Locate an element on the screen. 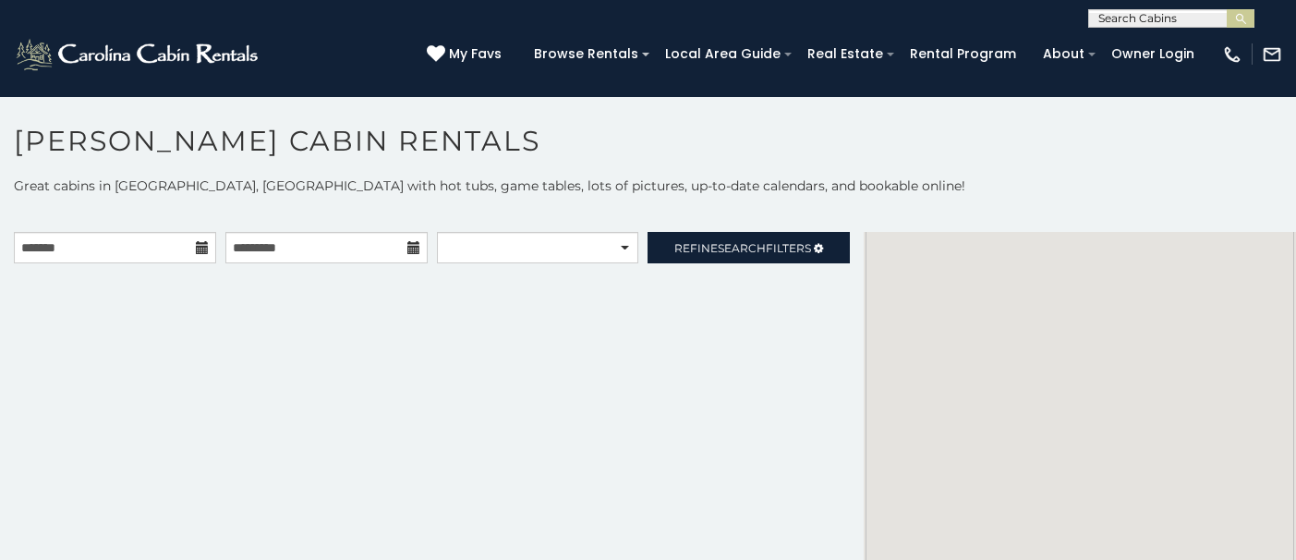 This screenshot has height=560, width=1296. a: Rental Program is located at coordinates (962, 54).